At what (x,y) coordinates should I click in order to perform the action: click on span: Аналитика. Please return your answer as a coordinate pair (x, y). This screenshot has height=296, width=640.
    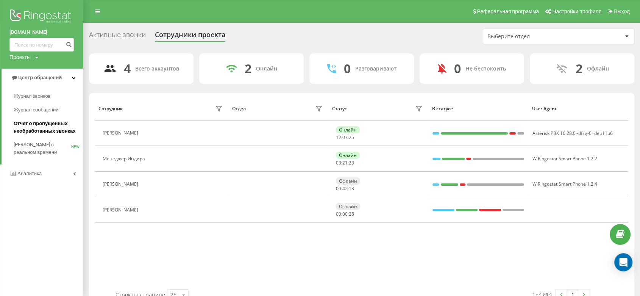
    Looking at the image, I should click on (30, 173).